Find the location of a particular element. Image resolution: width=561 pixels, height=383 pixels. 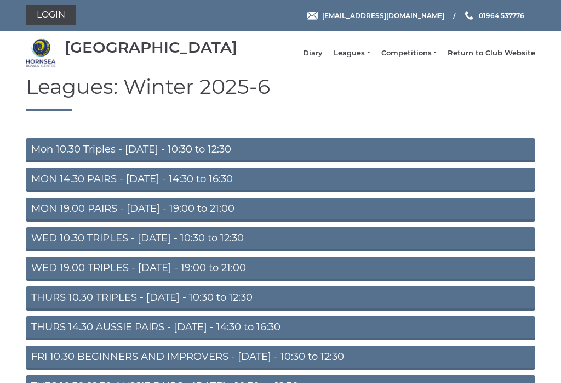

a: Login is located at coordinates (51, 15).